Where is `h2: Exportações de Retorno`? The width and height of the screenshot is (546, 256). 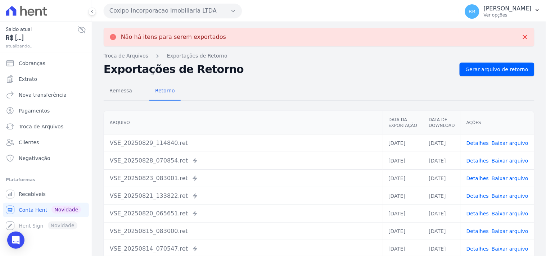
h2: Exportações de Retorno is located at coordinates (279, 70).